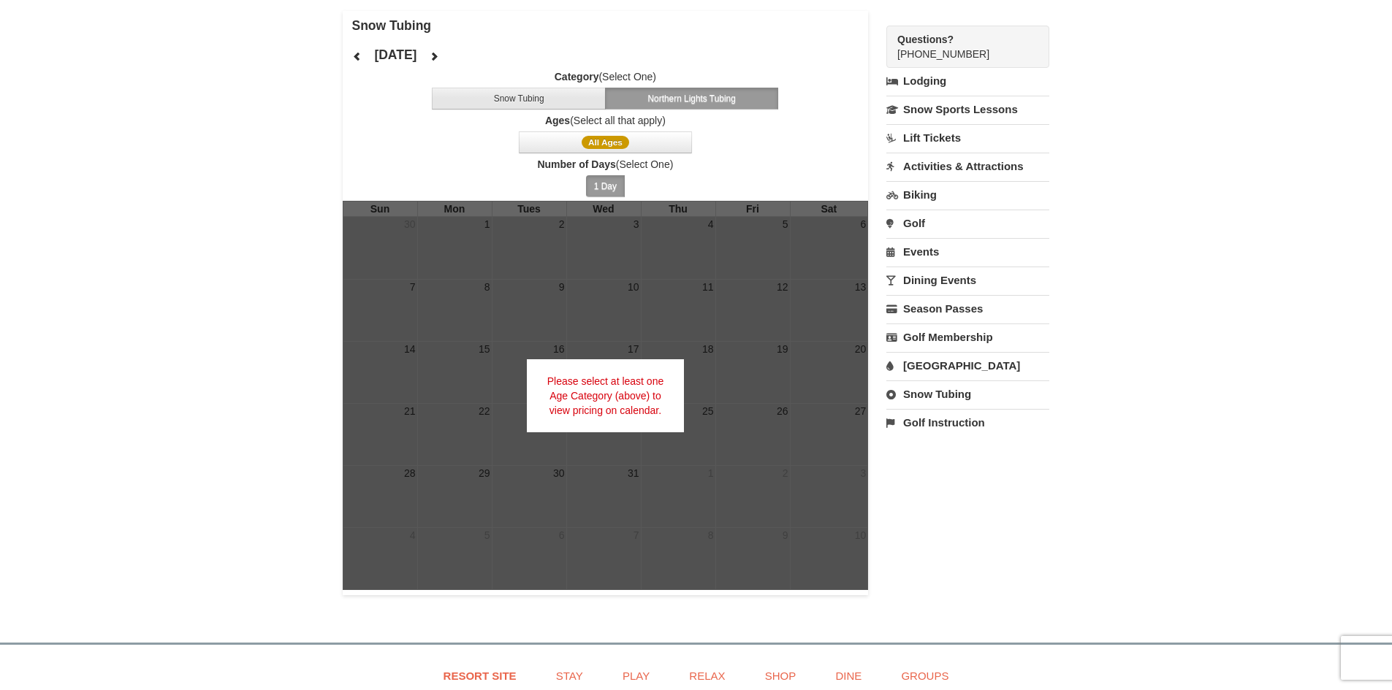  Describe the element at coordinates (610, 26) in the screenshot. I see `h4: Snow Tubing` at that location.